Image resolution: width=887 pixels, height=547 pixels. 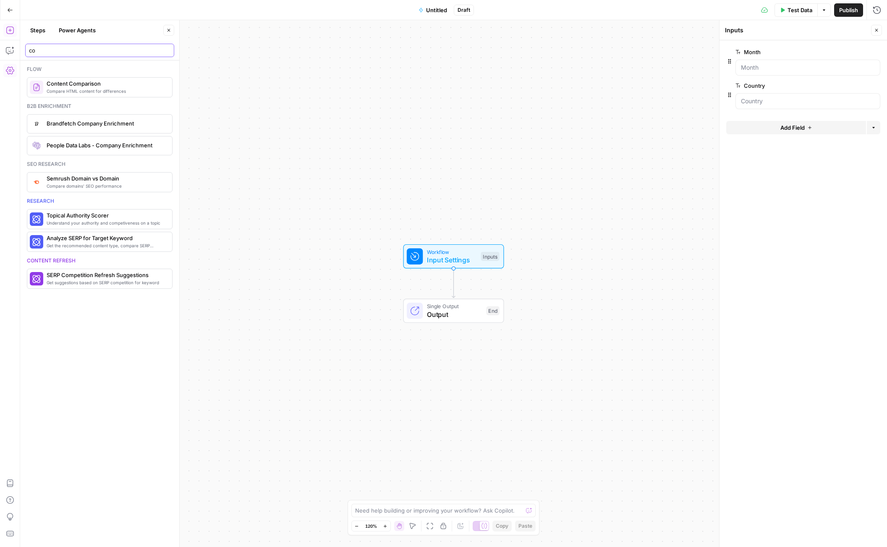 I want to click on span: Publish, so click(x=849, y=10).